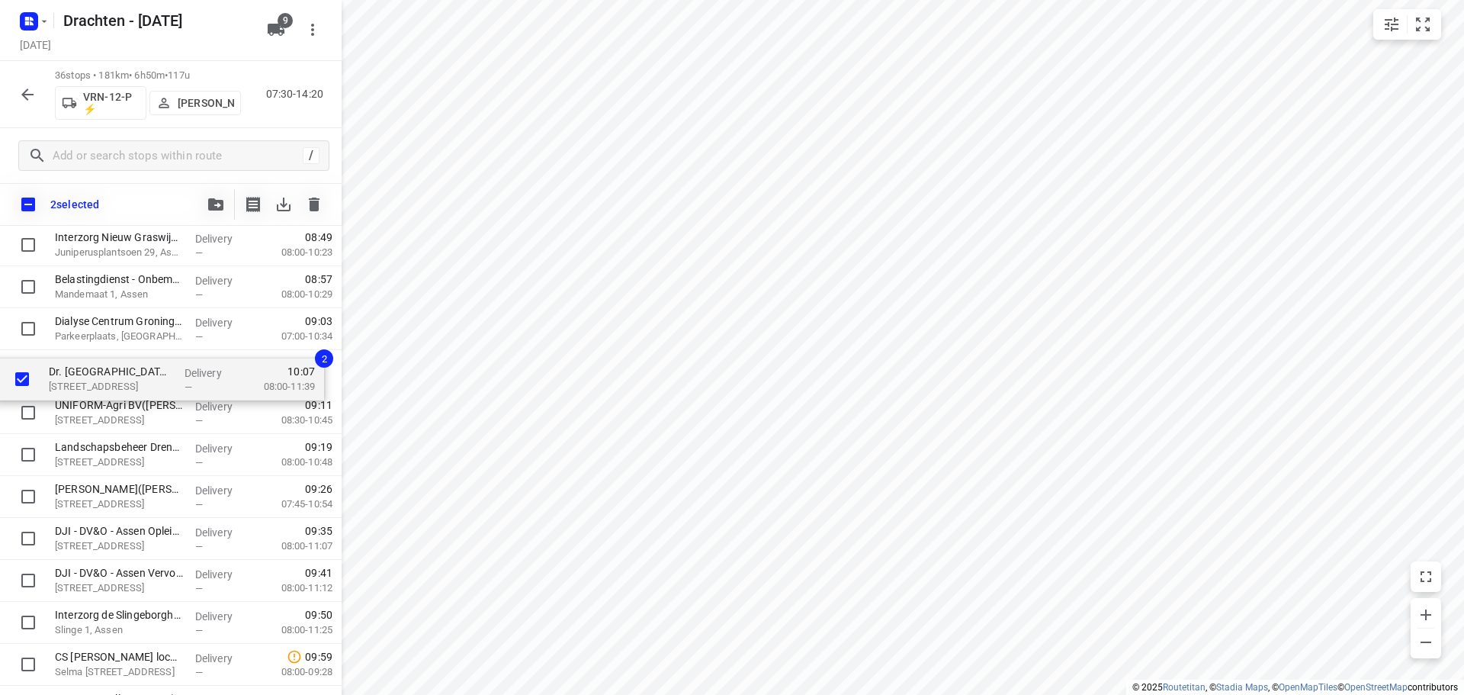 Image resolution: width=1464 pixels, height=695 pixels. Describe the element at coordinates (1423, 24) in the screenshot. I see `button: Fit zoom` at that location.